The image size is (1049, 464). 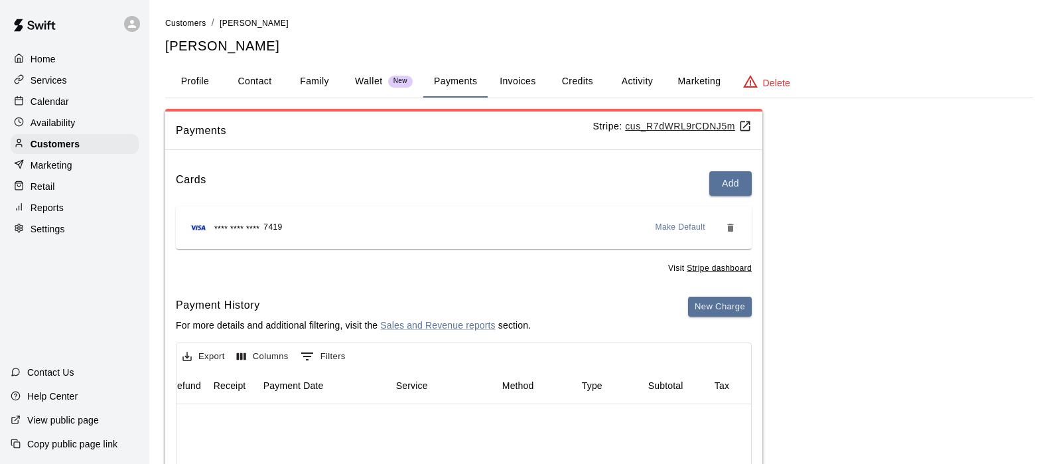 I want to click on span: Payments, so click(x=384, y=131).